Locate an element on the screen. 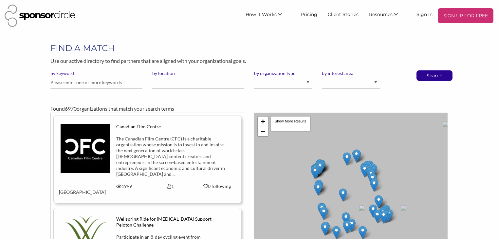 The image size is (498, 239). label: by location is located at coordinates (198, 73).